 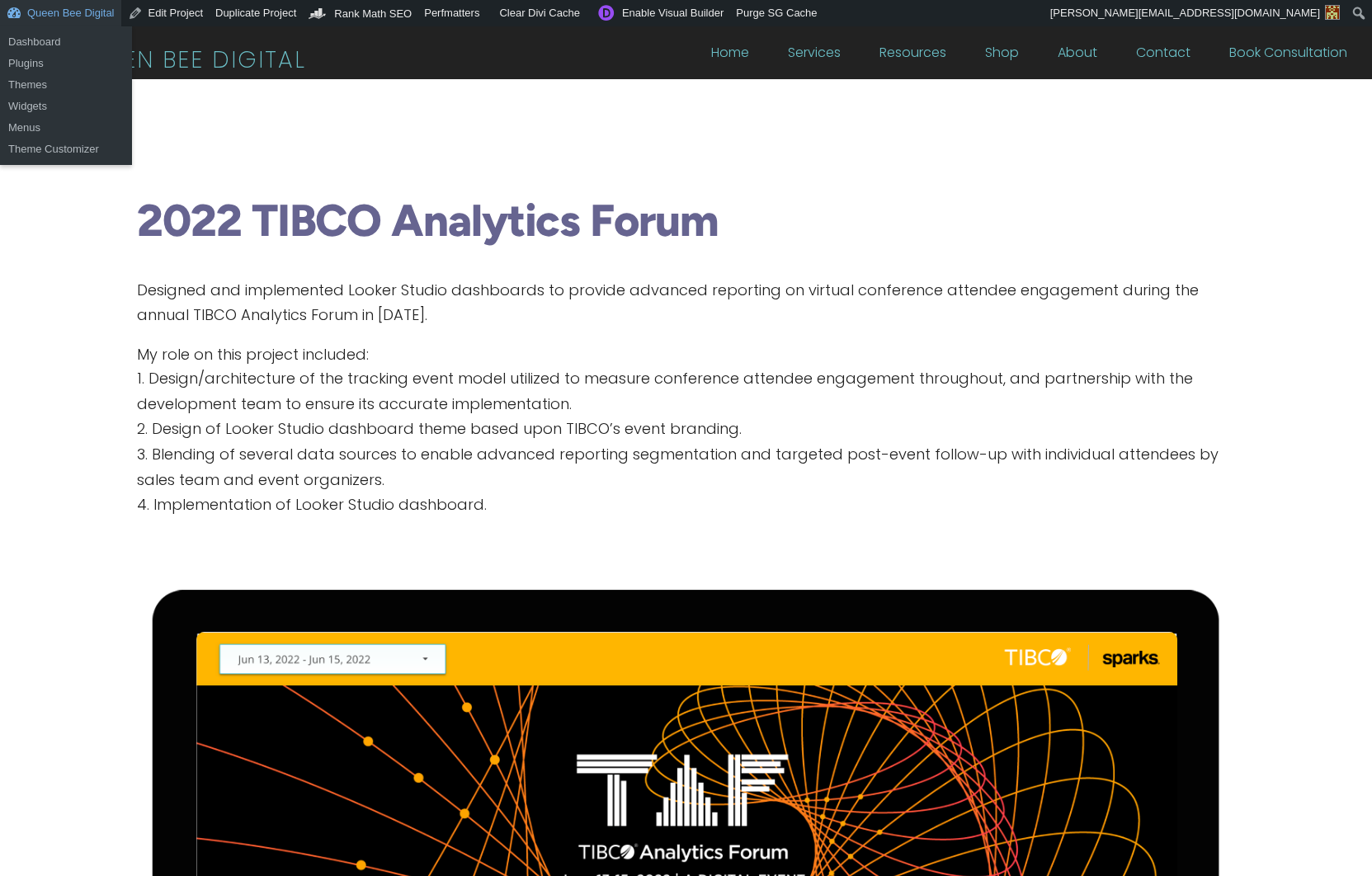 What do you see at coordinates (686, 391) in the screenshot?
I see `li: Design/architecture of the tracking event model utilized to measure conference attendee engagemen...` at bounding box center [686, 391].